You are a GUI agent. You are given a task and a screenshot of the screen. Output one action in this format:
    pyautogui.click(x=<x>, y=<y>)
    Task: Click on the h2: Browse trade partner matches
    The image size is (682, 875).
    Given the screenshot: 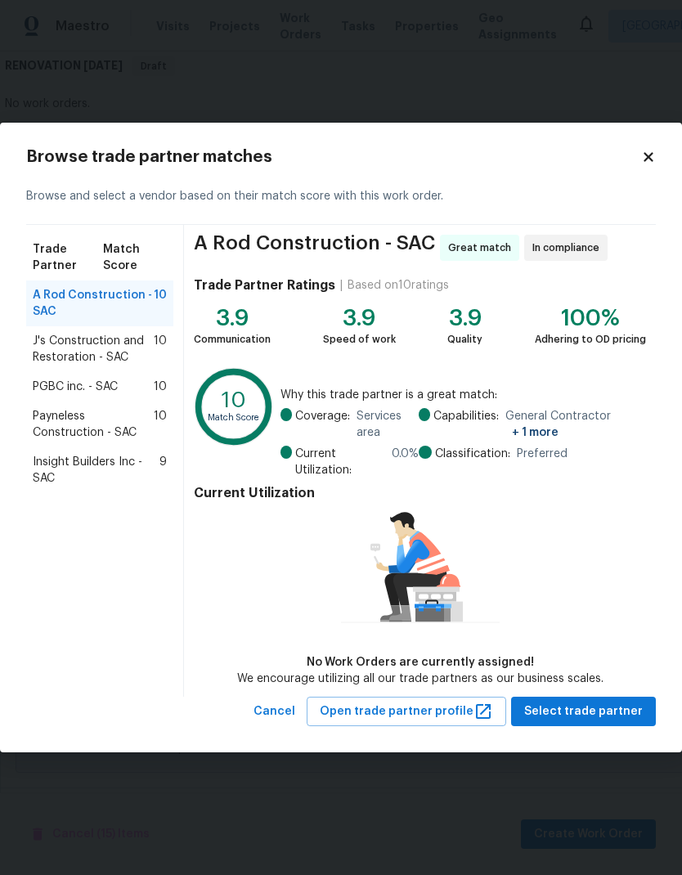 What is the action you would take?
    pyautogui.click(x=334, y=157)
    